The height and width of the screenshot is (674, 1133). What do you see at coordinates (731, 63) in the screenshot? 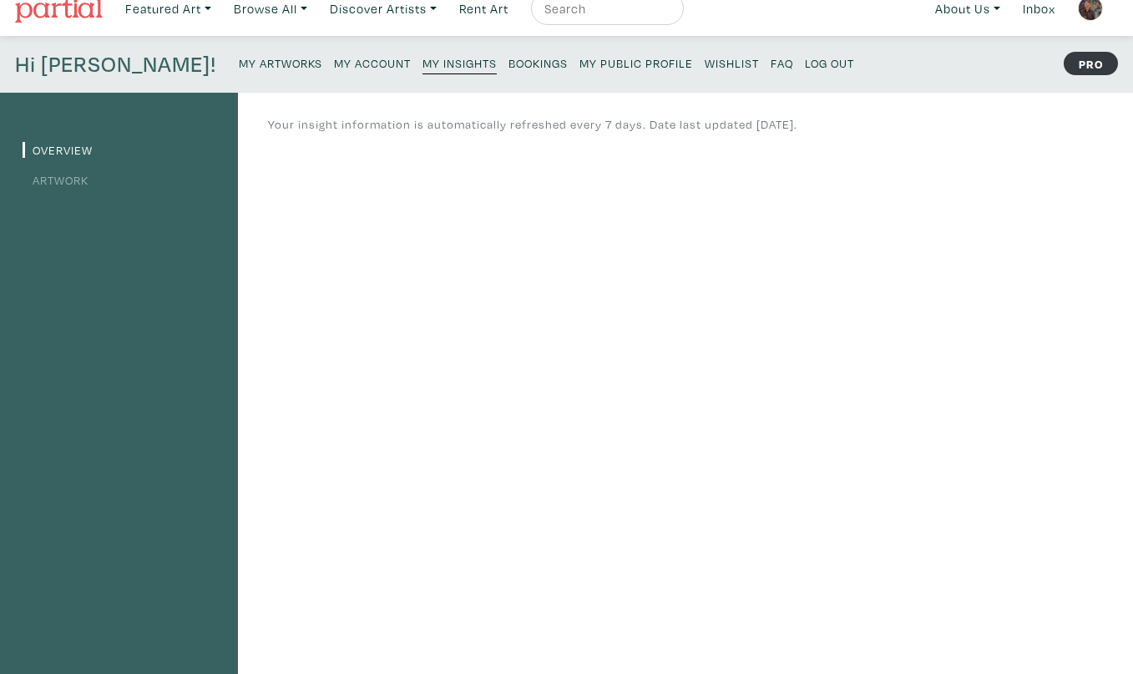
I see `small: Wishlist` at bounding box center [731, 63].